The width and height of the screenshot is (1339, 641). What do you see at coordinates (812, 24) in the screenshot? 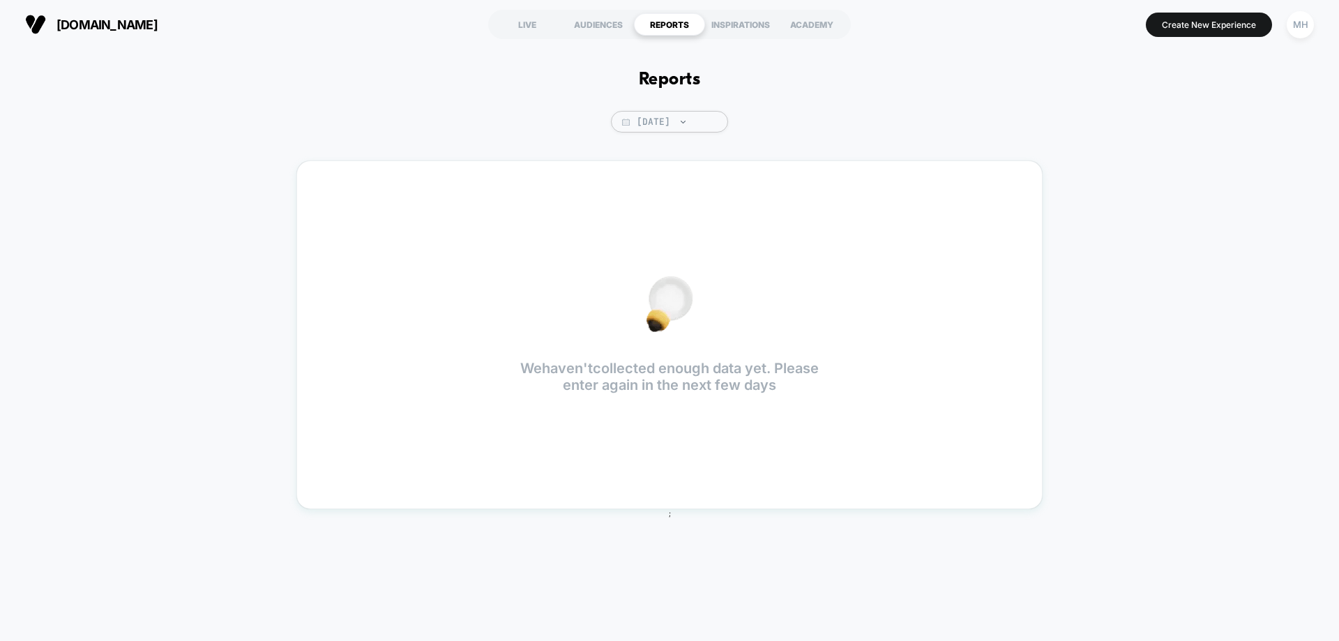
I see `div: ACADEMY` at bounding box center [812, 24].